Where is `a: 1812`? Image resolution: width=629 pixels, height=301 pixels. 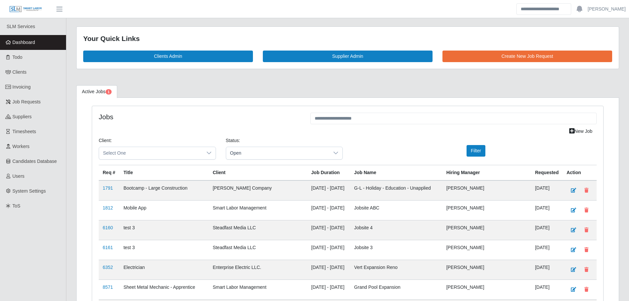
a: 1812 is located at coordinates (108, 208).